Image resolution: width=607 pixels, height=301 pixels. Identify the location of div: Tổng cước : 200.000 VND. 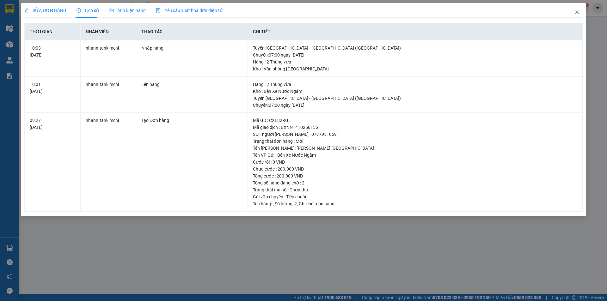
(415, 176).